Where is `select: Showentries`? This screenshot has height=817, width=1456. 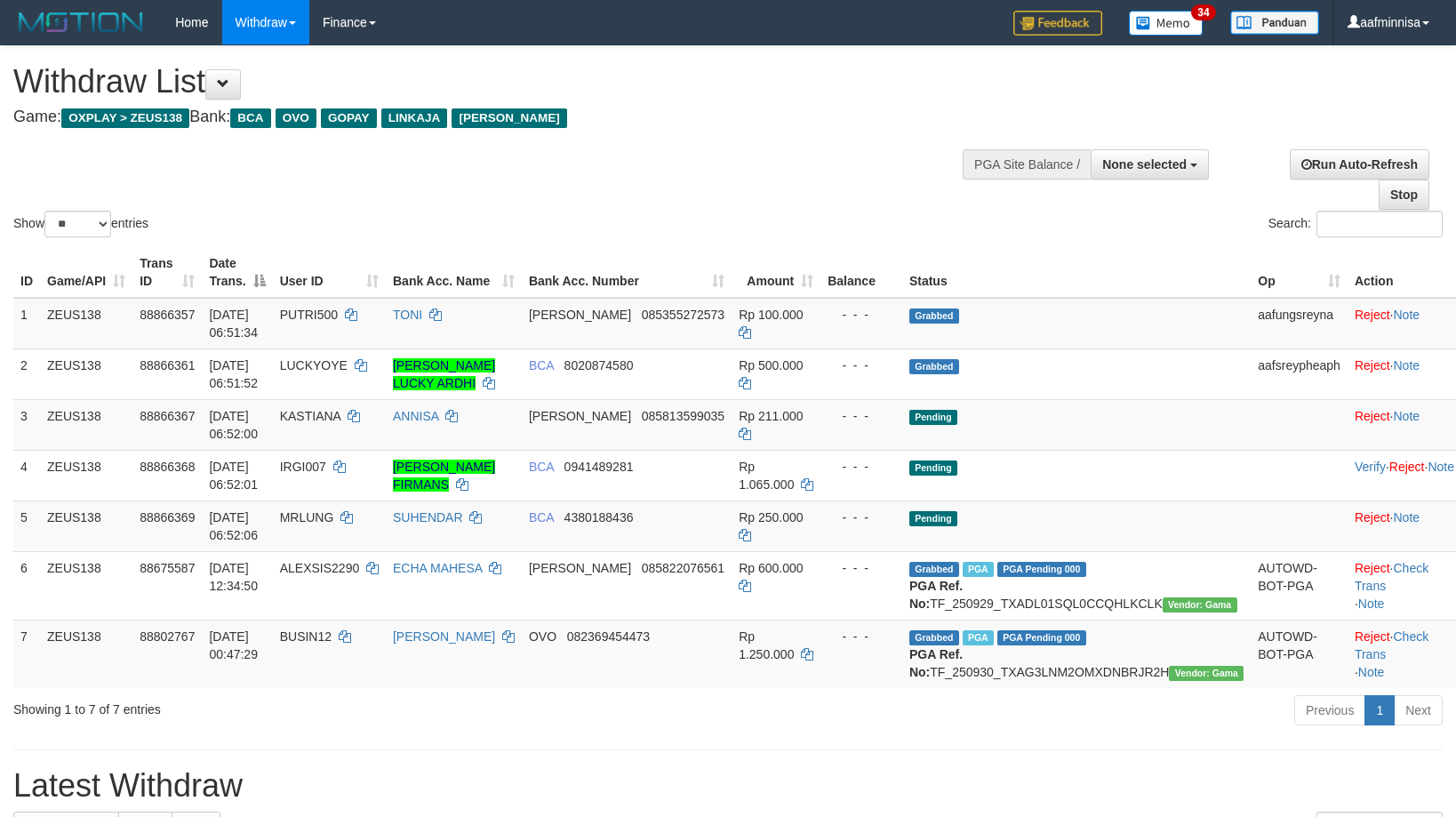
select: Showentries is located at coordinates (77, 224).